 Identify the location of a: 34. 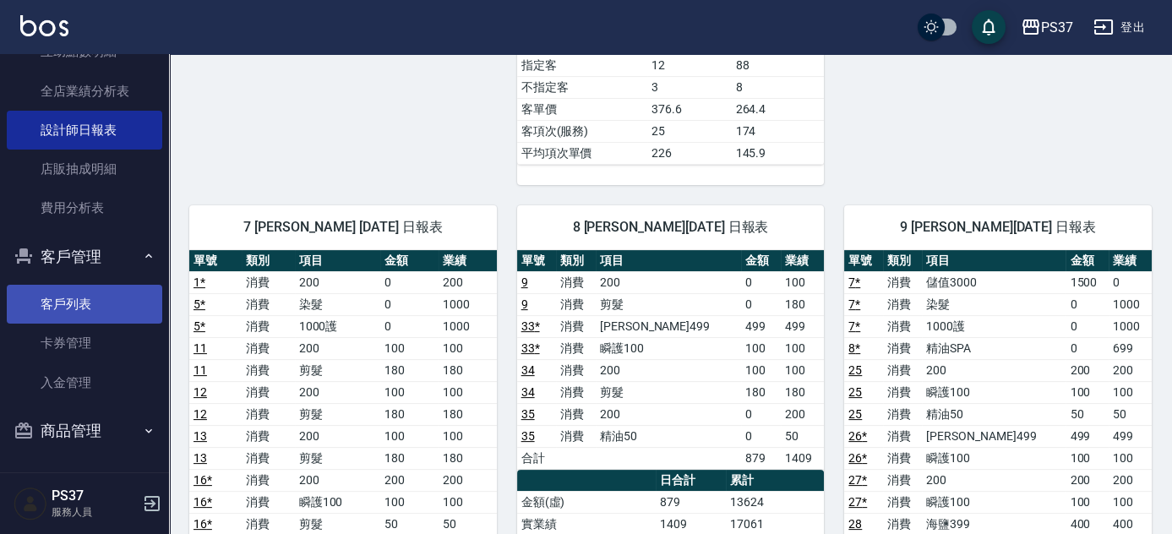
(528, 370).